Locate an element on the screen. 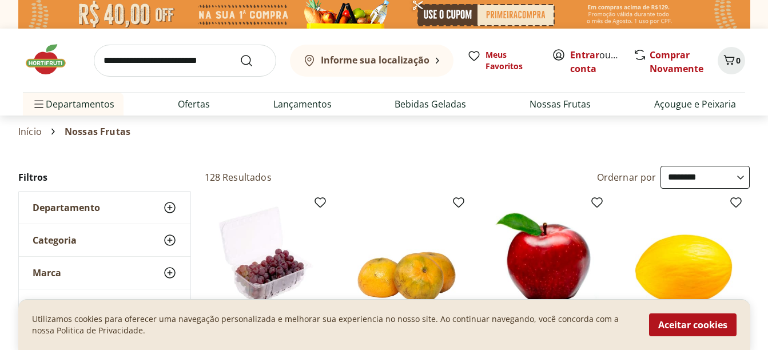 Image resolution: width=768 pixels, height=350 pixels. span: Nossas Frutas is located at coordinates (97, 131).